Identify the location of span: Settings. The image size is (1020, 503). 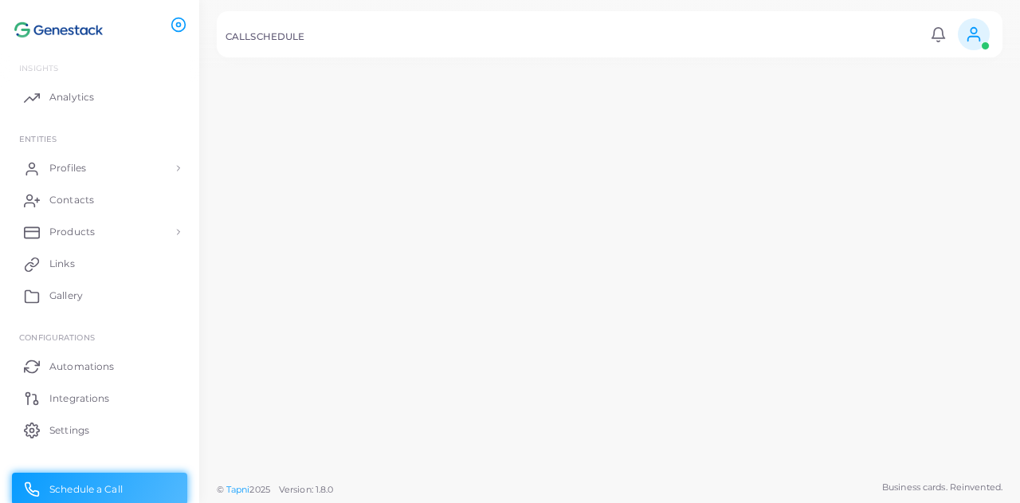
(69, 430).